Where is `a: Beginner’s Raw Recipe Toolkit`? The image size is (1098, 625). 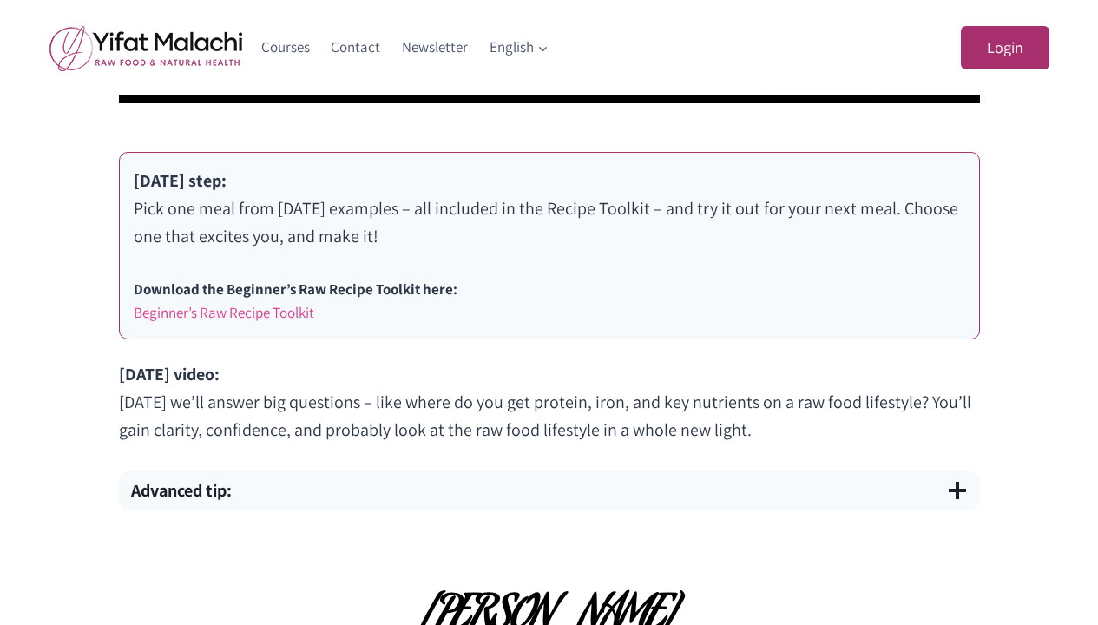 a: Beginner’s Raw Recipe Toolkit is located at coordinates (224, 312).